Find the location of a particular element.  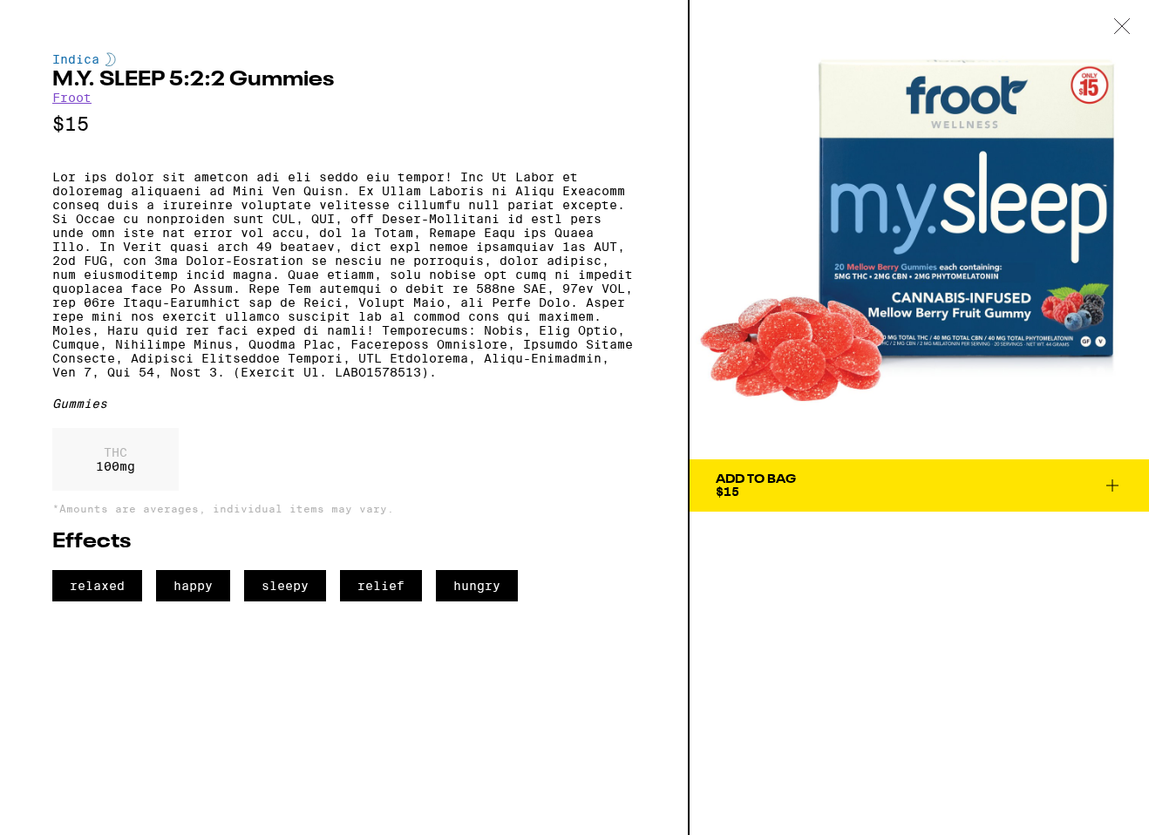

div: Indica is located at coordinates (343, 59).